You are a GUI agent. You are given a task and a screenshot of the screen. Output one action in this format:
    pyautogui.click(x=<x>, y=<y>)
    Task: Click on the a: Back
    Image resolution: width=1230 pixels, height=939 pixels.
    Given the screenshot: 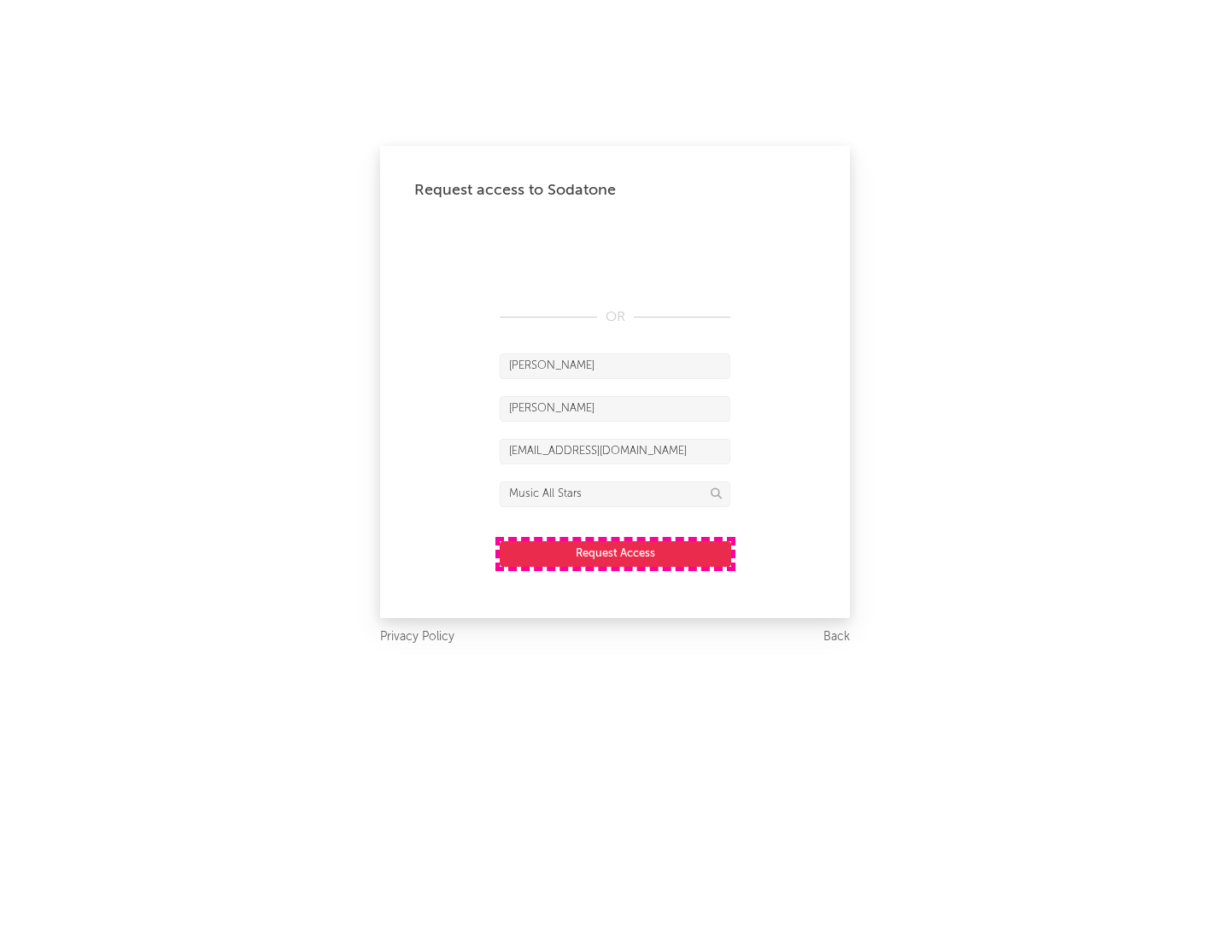 What is the action you would take?
    pyautogui.click(x=836, y=637)
    